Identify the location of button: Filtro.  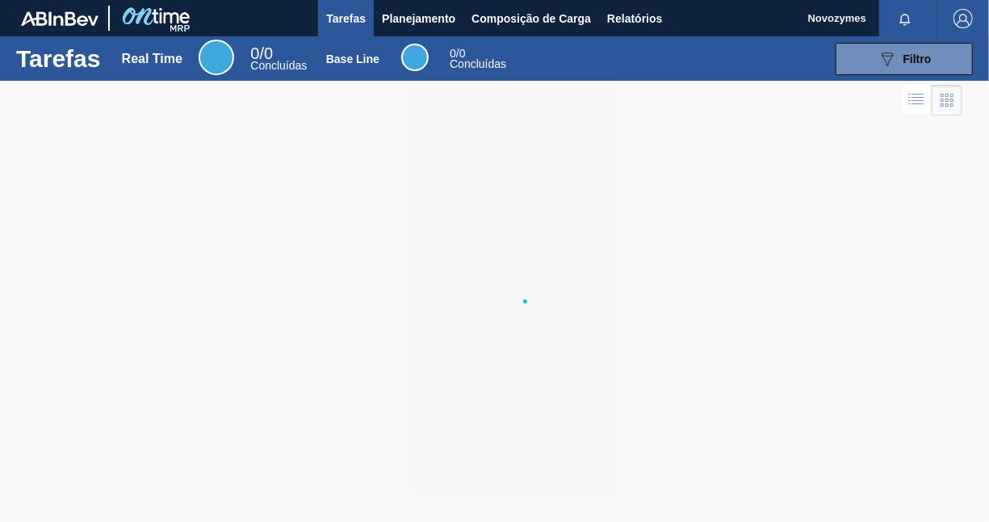
(904, 59).